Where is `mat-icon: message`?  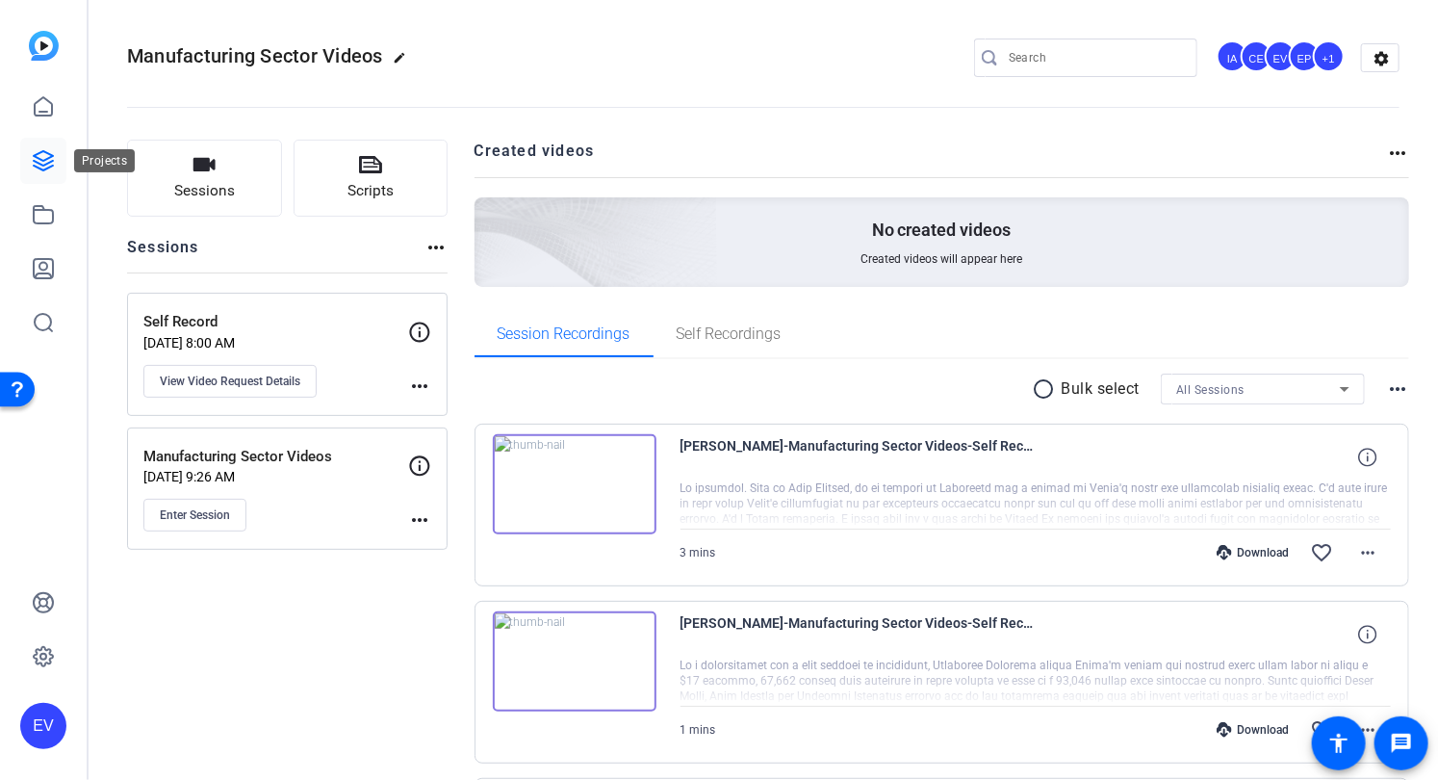
mat-icon: message is located at coordinates (1401, 743).